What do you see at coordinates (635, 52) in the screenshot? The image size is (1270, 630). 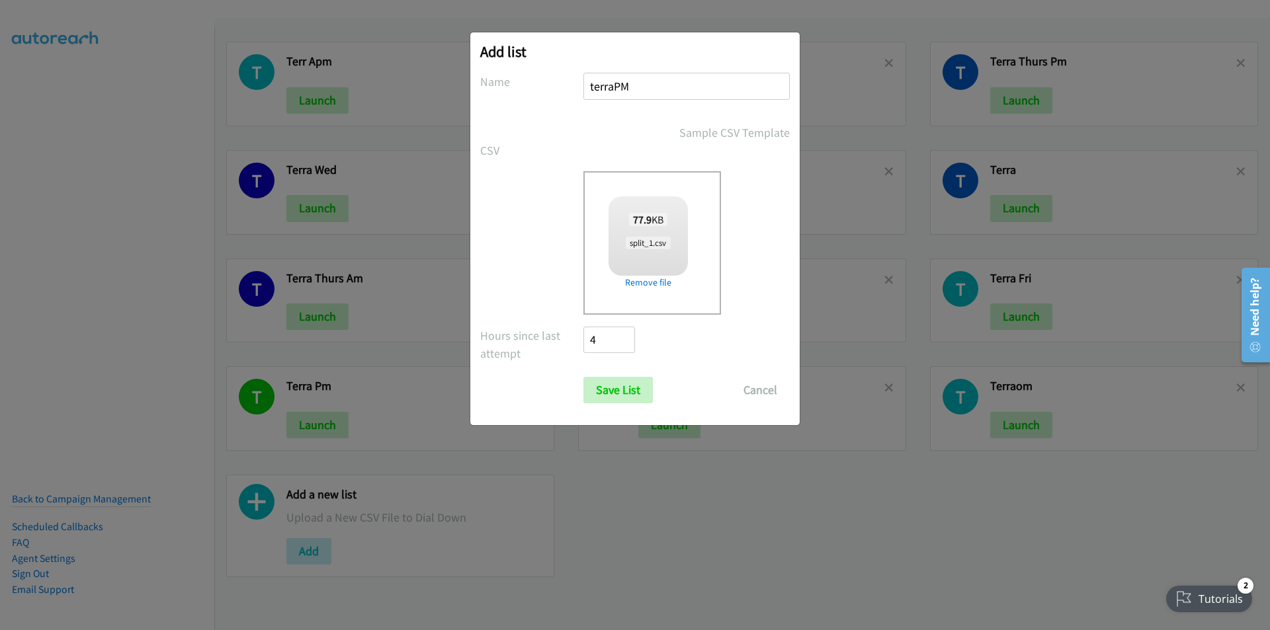 I see `h2: Add list` at bounding box center [635, 52].